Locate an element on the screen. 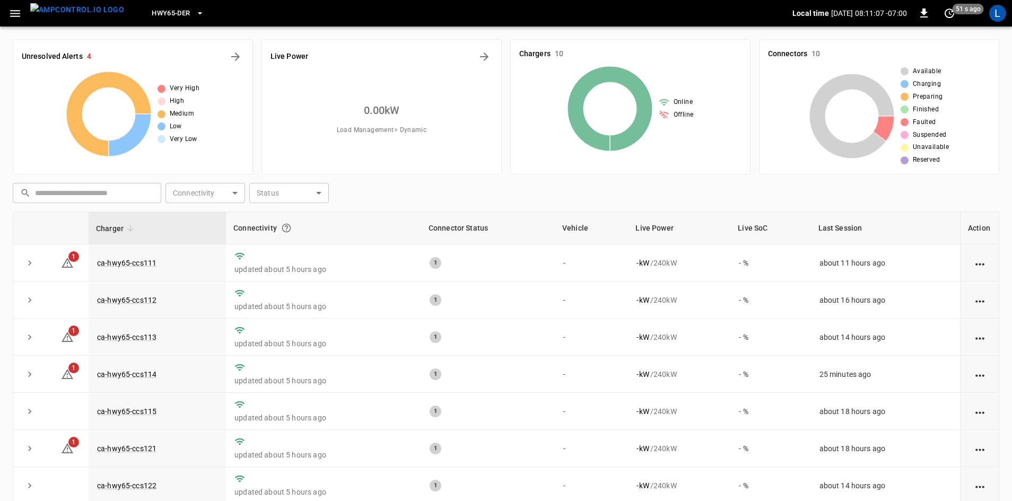 Image resolution: width=1012 pixels, height=501 pixels. h6: 0.00 kW is located at coordinates (382, 110).